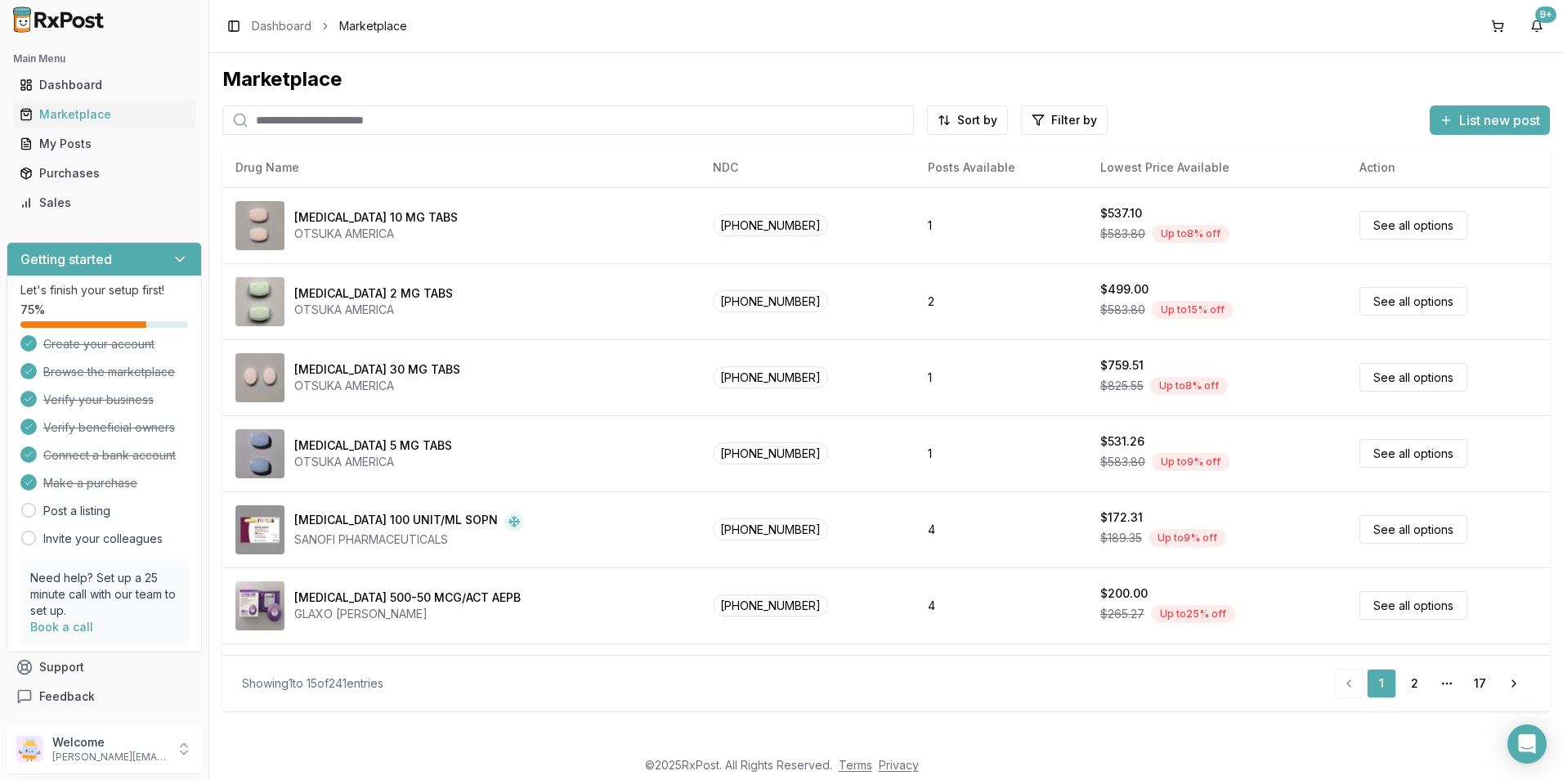 The width and height of the screenshot is (1563, 780). Describe the element at coordinates (104, 203) in the screenshot. I see `a: Sales` at that location.